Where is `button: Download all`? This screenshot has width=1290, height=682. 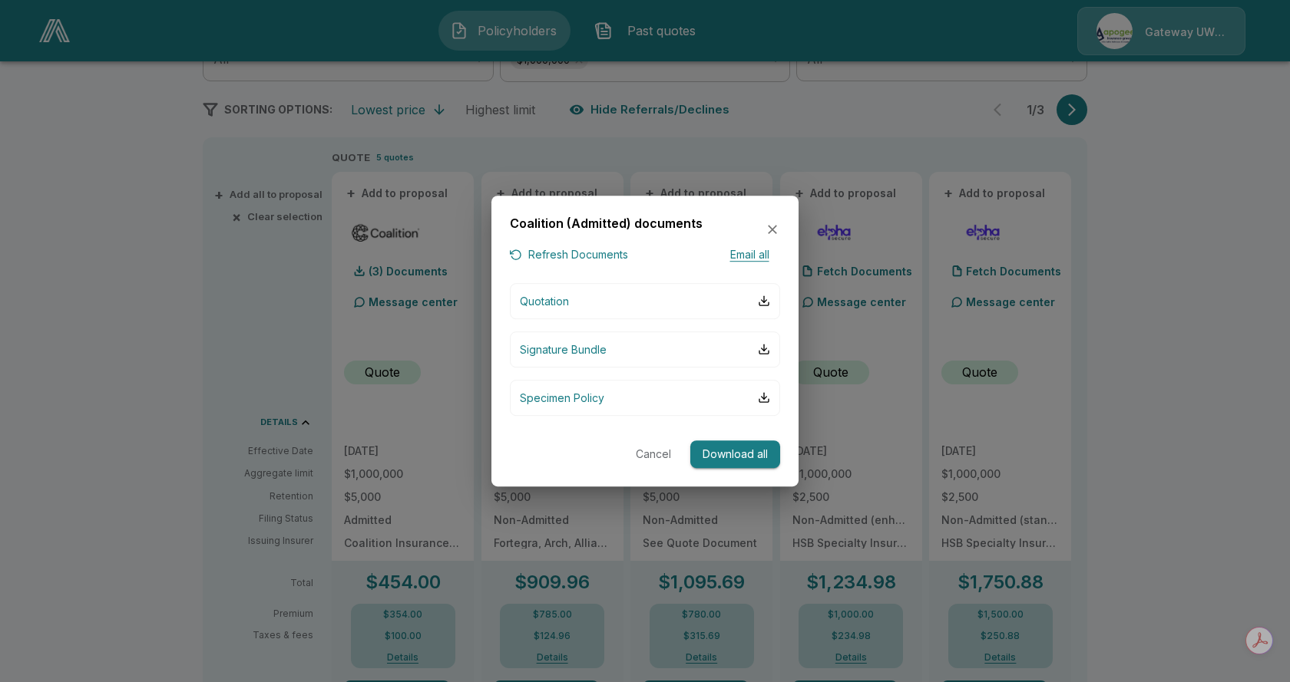 button: Download all is located at coordinates (735, 454).